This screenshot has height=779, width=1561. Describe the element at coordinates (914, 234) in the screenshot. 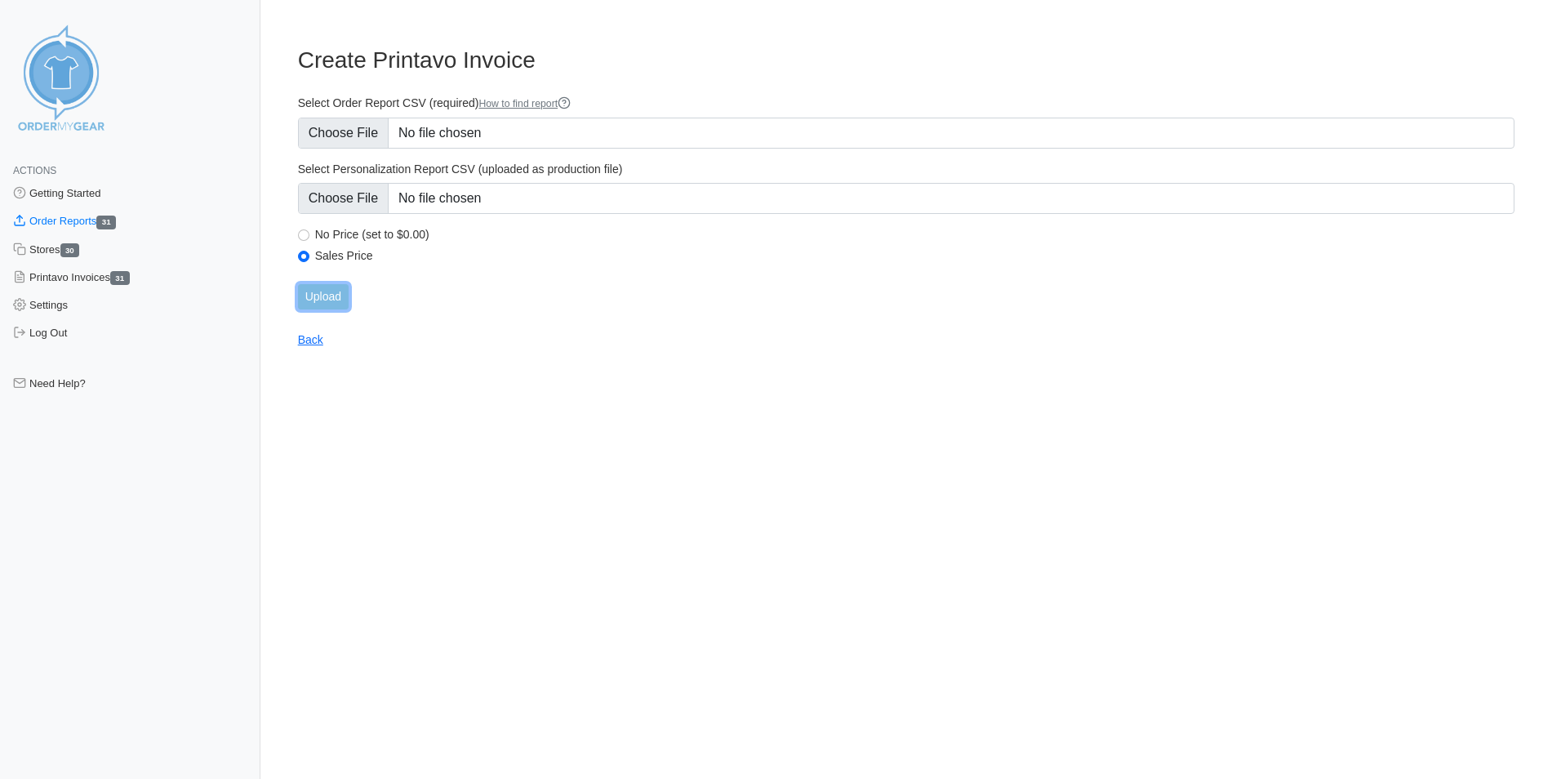

I see `label: No Price (set to $0.00)` at that location.